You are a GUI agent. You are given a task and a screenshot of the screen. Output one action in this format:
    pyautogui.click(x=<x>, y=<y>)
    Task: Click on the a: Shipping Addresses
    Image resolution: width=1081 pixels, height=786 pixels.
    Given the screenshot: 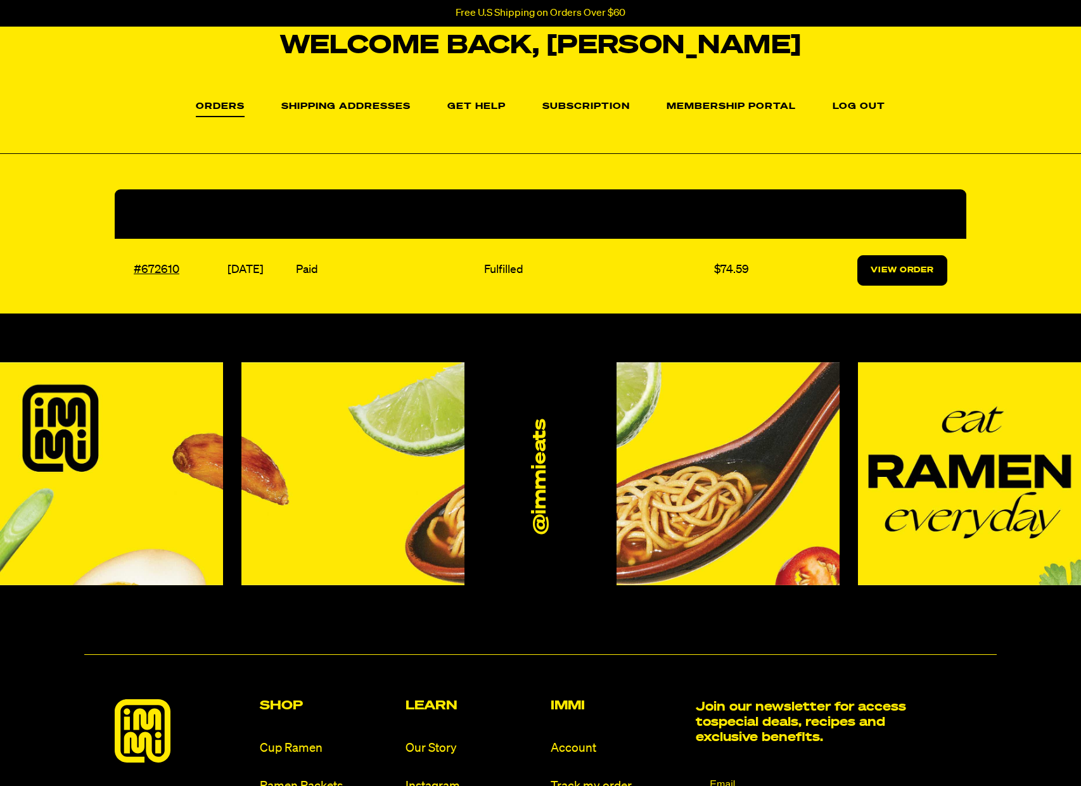 What is the action you would take?
    pyautogui.click(x=346, y=107)
    